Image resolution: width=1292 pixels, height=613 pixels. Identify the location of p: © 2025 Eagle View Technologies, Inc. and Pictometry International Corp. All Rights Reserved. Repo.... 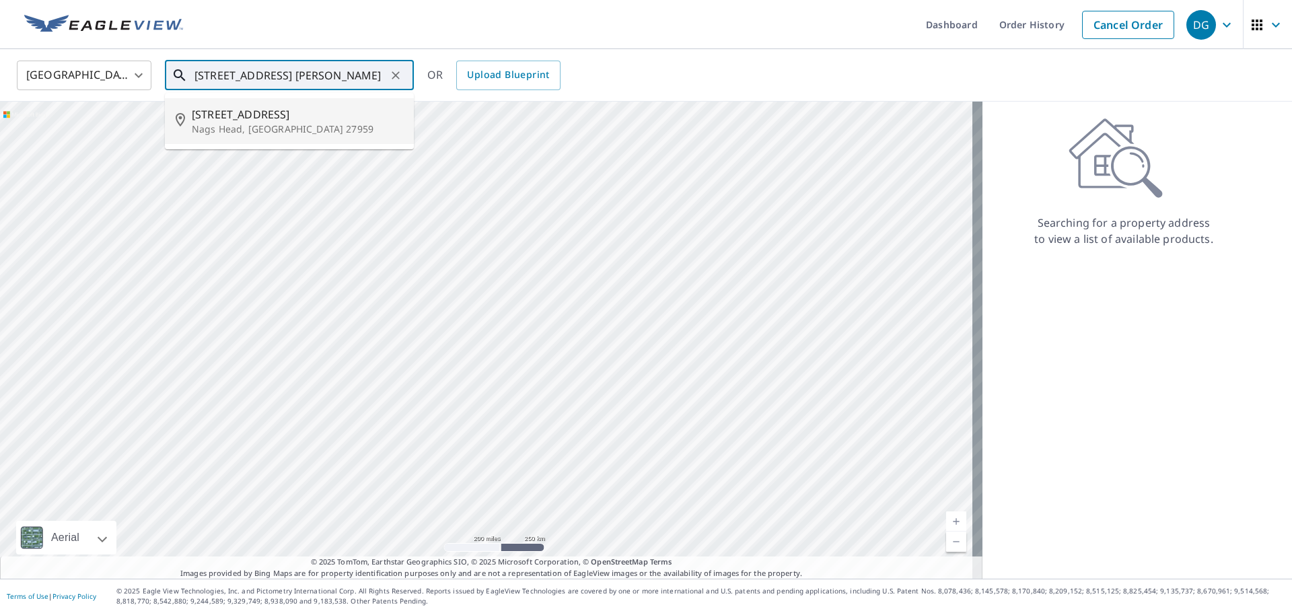
(701, 596).